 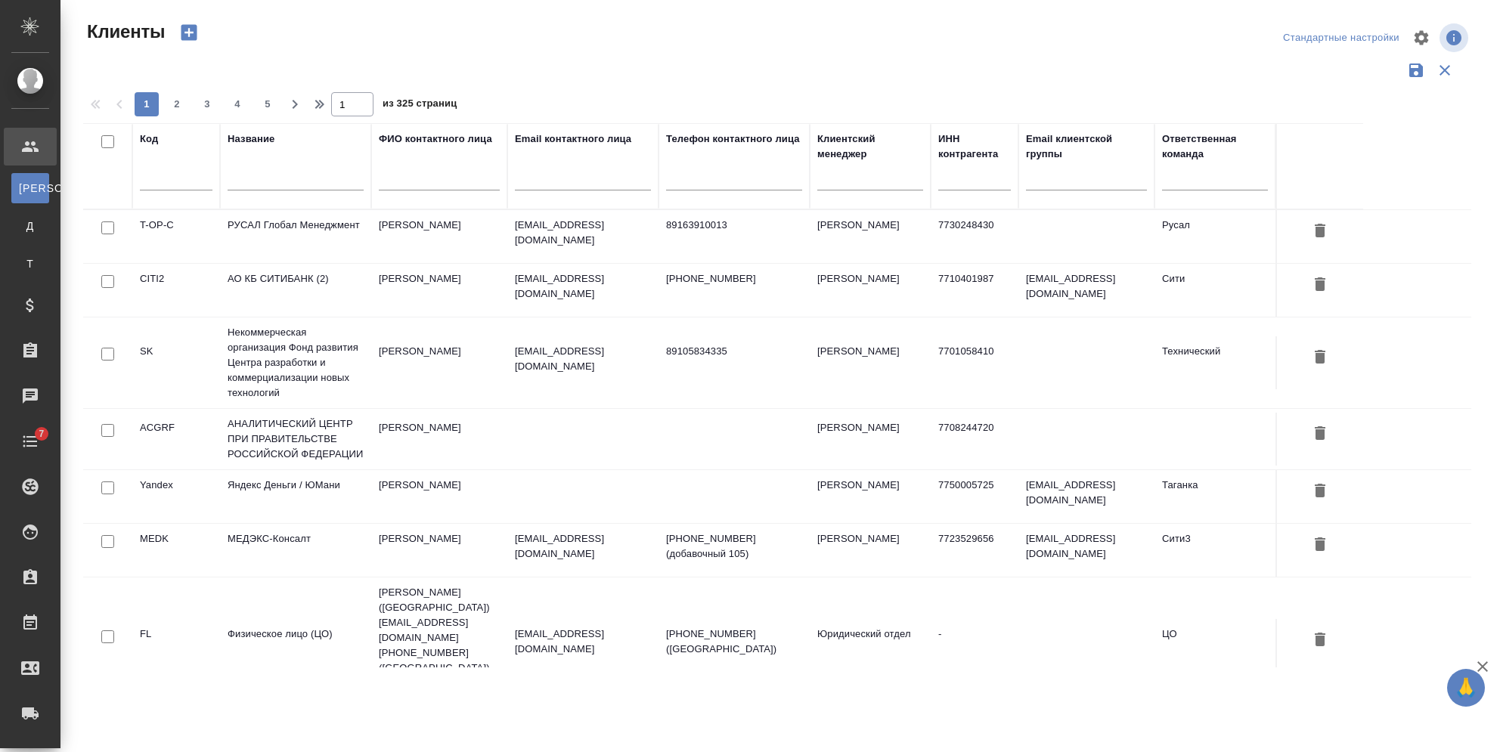 I want to click on td: Физическое лицо (ЦО), so click(x=296, y=646).